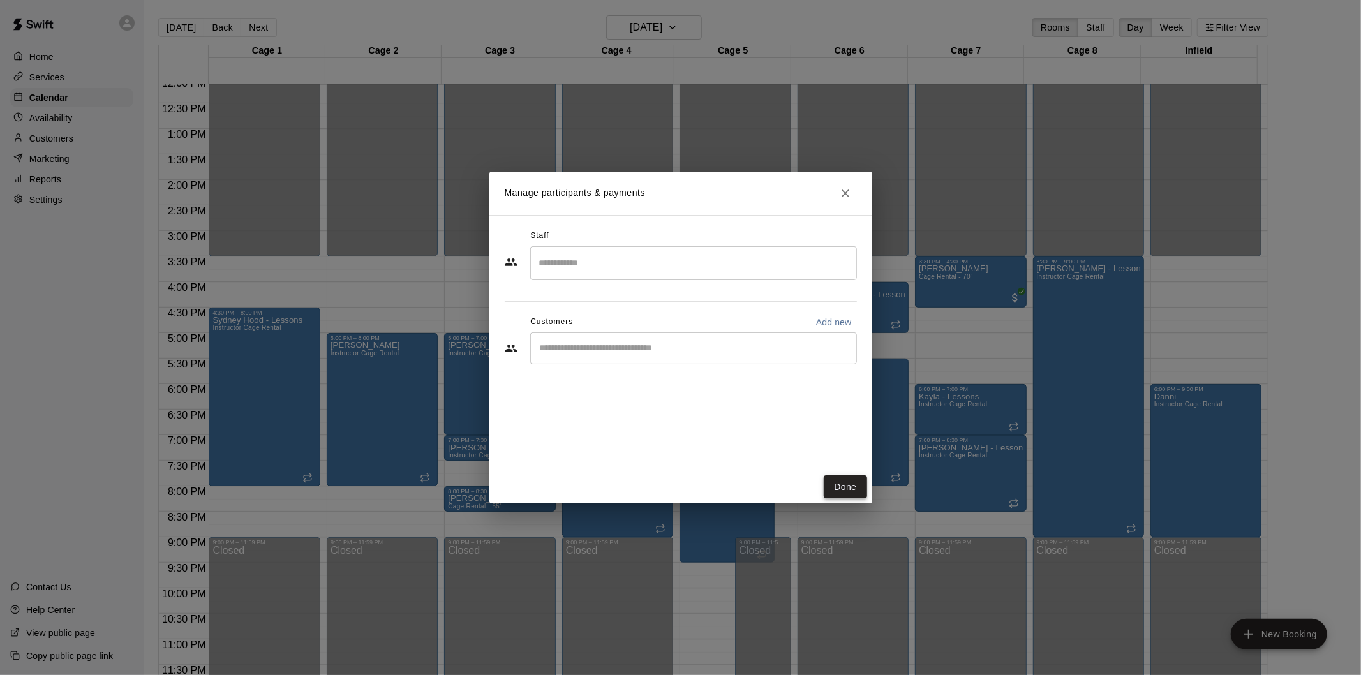  I want to click on span: Customers, so click(551, 322).